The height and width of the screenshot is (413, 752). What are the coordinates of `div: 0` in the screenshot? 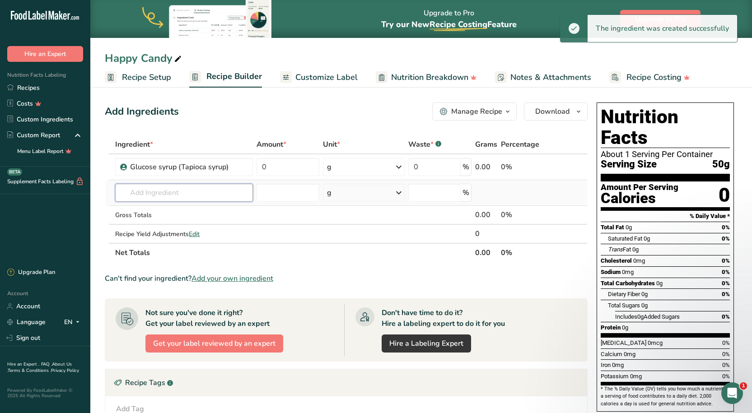 It's located at (486, 234).